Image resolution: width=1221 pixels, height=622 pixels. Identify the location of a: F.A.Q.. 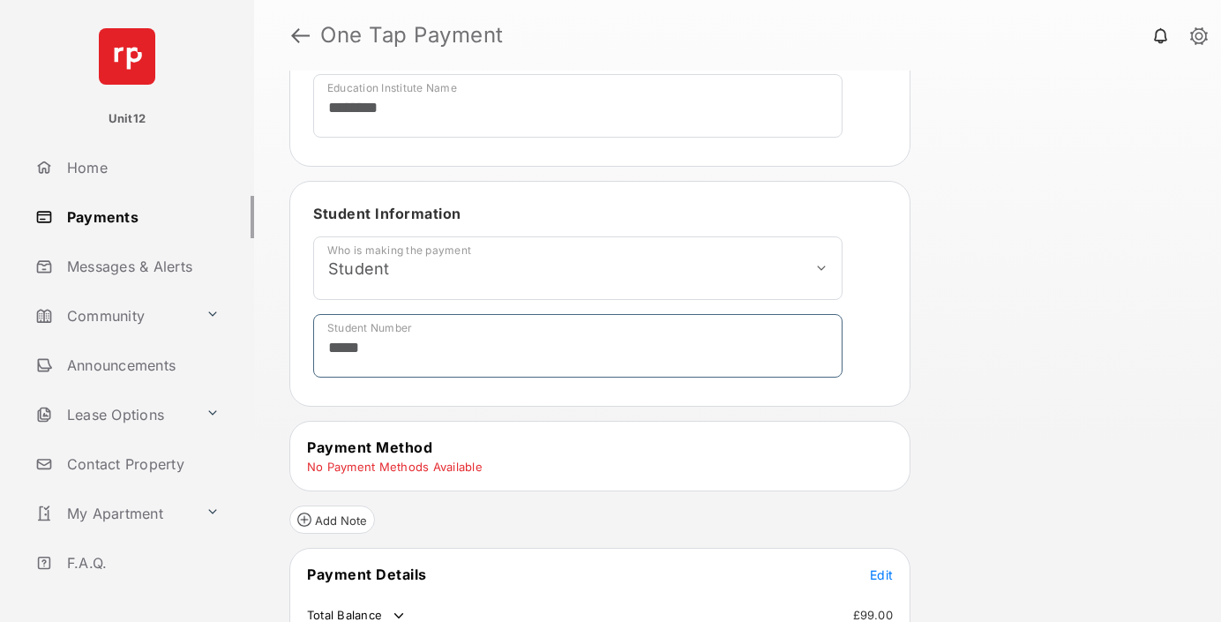
(141, 563).